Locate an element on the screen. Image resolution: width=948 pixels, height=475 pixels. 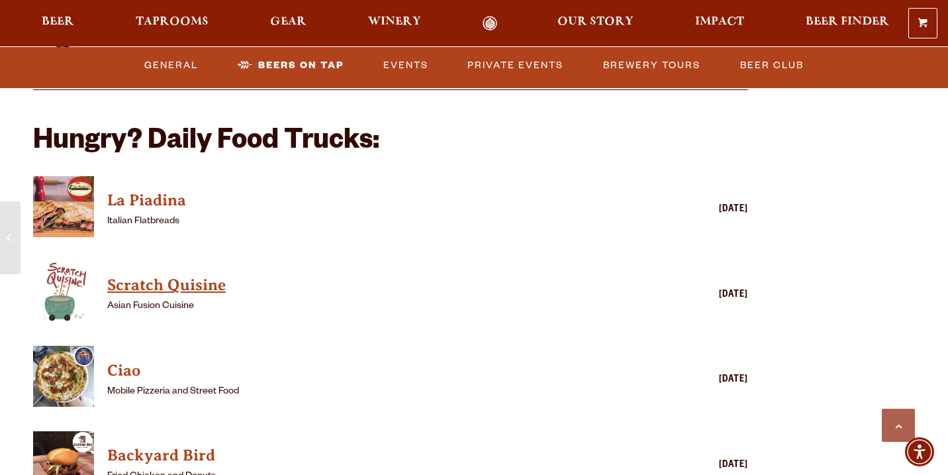
a: Odell Home is located at coordinates (490, 23).